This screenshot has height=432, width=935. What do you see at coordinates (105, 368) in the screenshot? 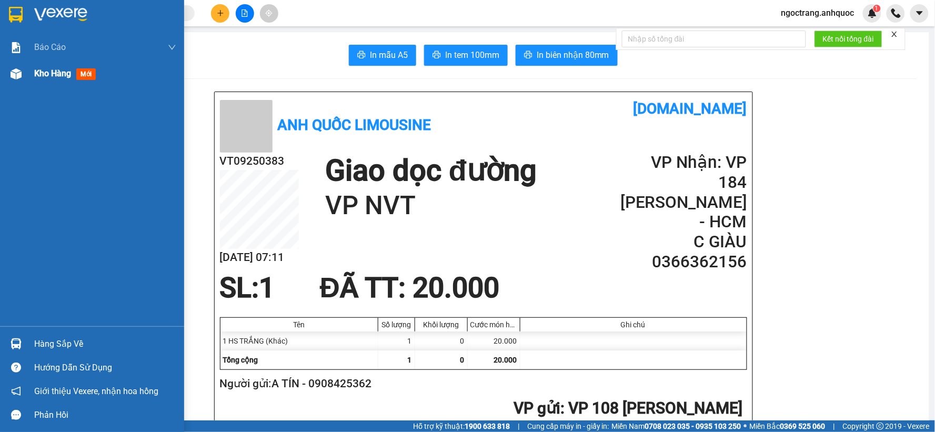
I see `div: Hướng dẫn sử dụng` at bounding box center [105, 368].